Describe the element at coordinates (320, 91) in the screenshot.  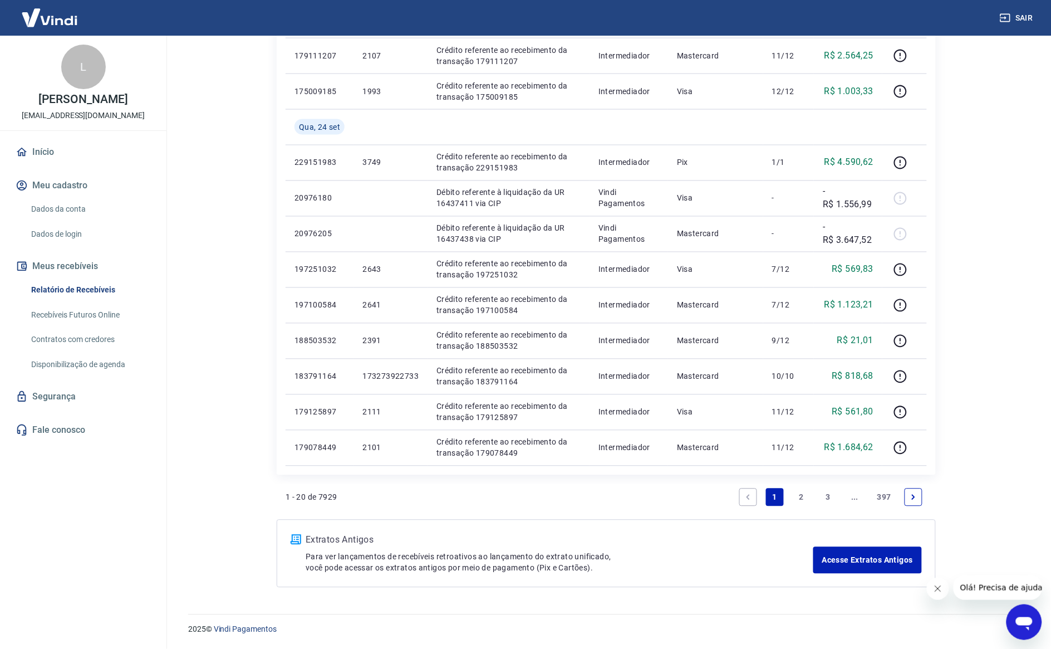
I see `p: 175009185` at that location.